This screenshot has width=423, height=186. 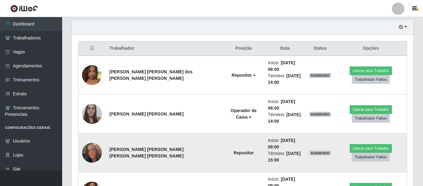 I want to click on th: Data, so click(x=285, y=49).